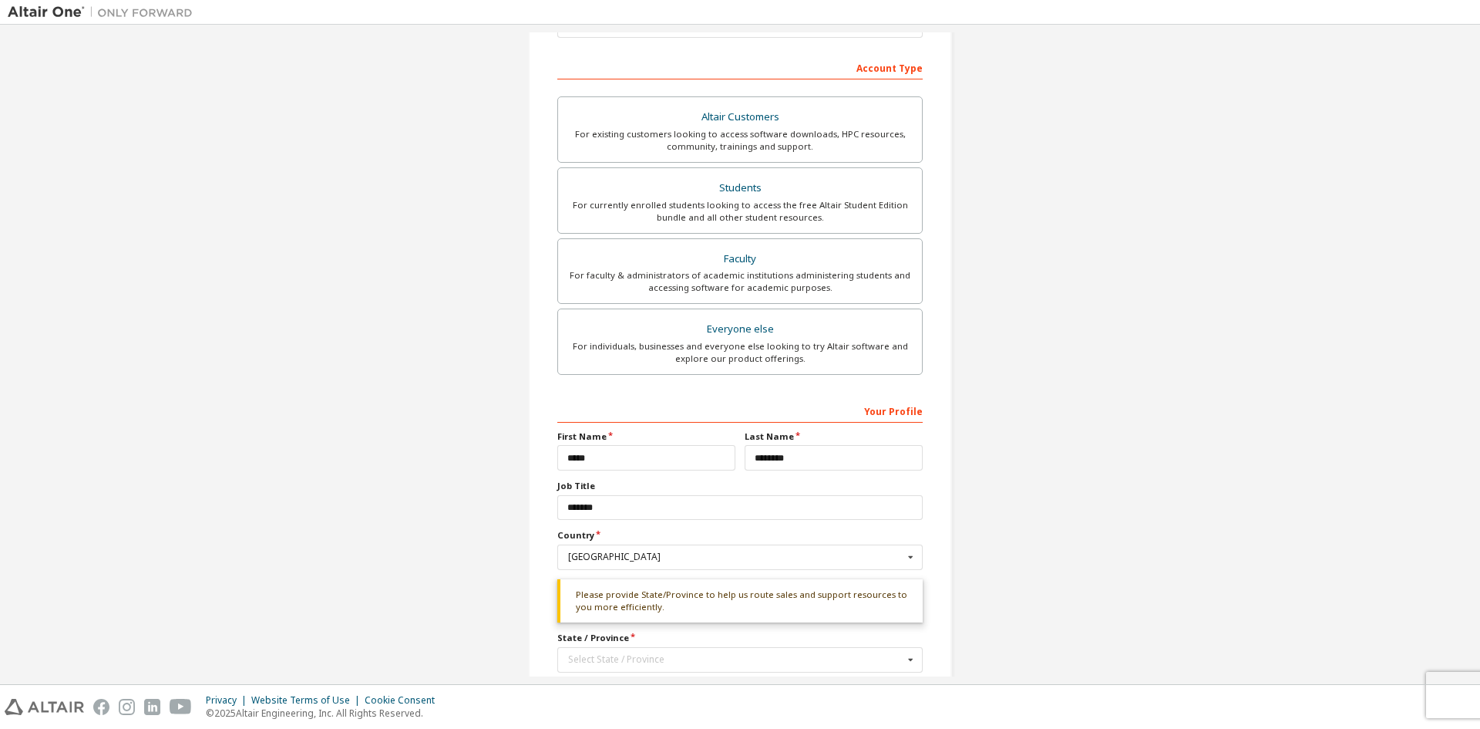  Describe the element at coordinates (646, 436) in the screenshot. I see `label: First Name` at that location.